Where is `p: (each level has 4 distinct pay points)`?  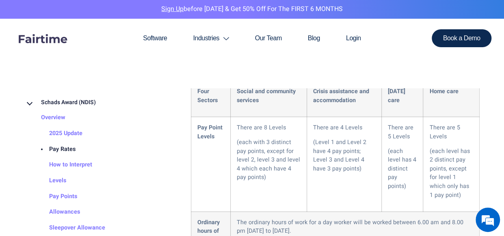
p: (each level has 4 distinct pay points) is located at coordinates (402, 169).